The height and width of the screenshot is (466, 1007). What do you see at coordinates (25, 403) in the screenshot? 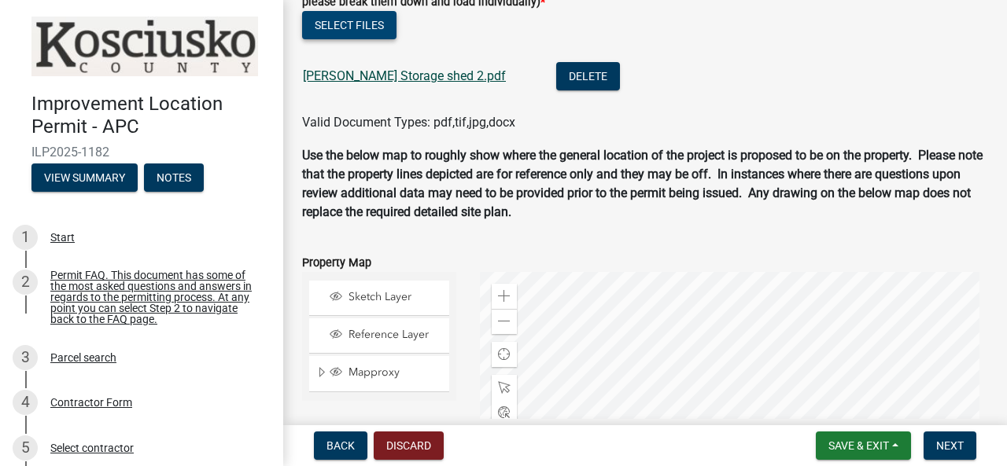
I see `div: 4` at bounding box center [25, 403].